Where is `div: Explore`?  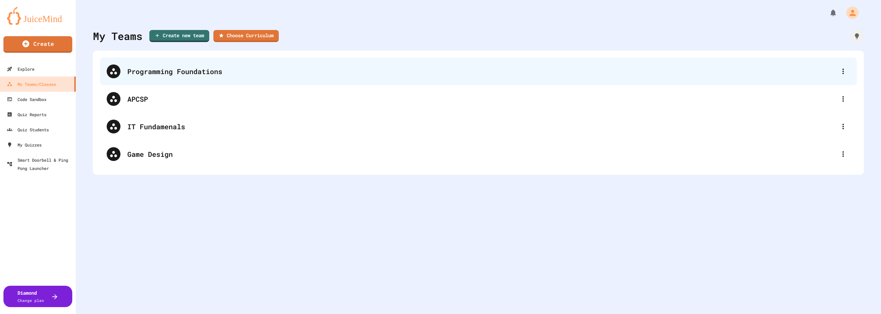 div: Explore is located at coordinates (21, 69).